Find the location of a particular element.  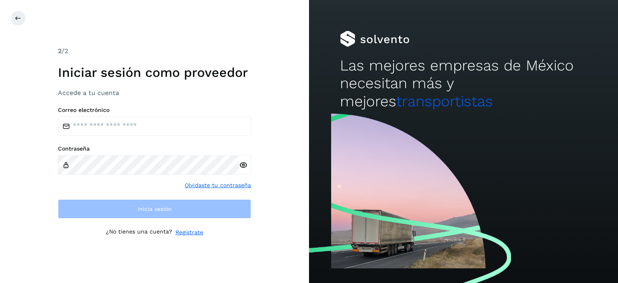

span: Inicia sesión is located at coordinates (155, 209).